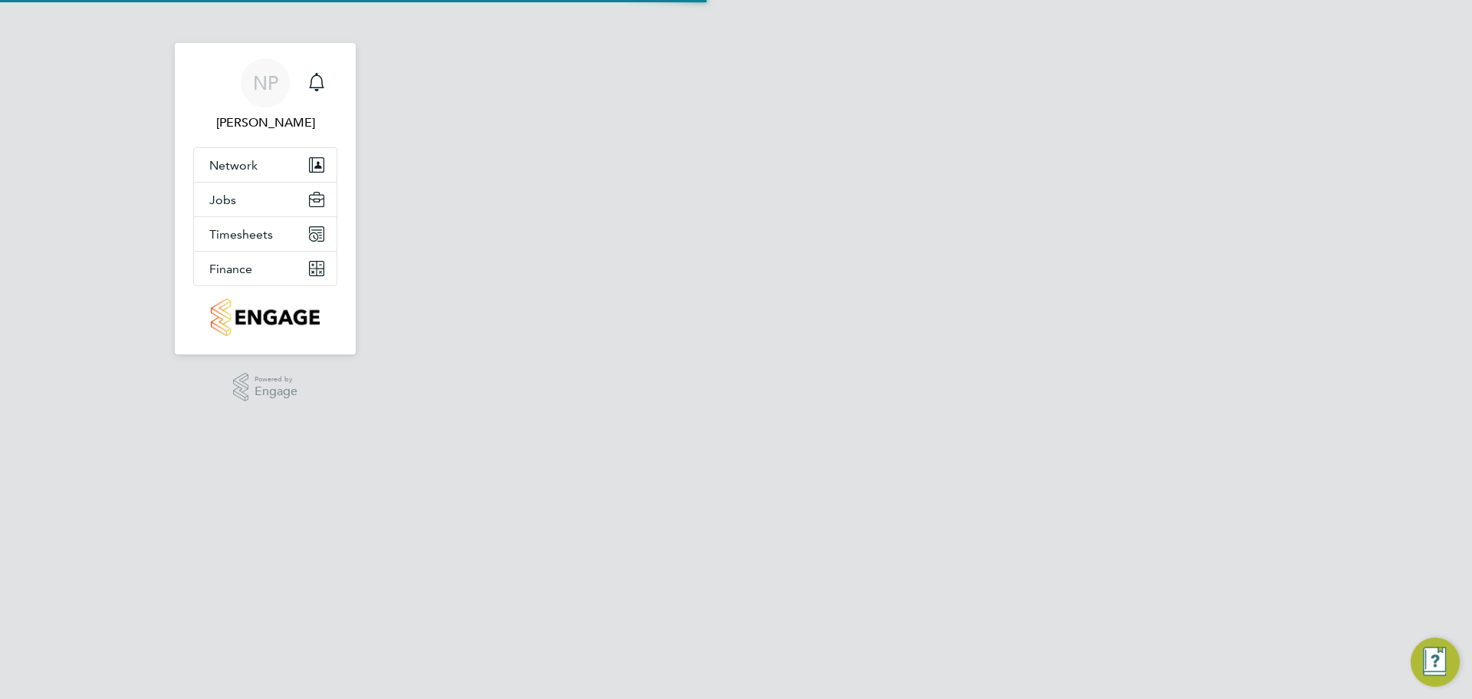 The image size is (1472, 699). I want to click on button: Finance, so click(265, 268).